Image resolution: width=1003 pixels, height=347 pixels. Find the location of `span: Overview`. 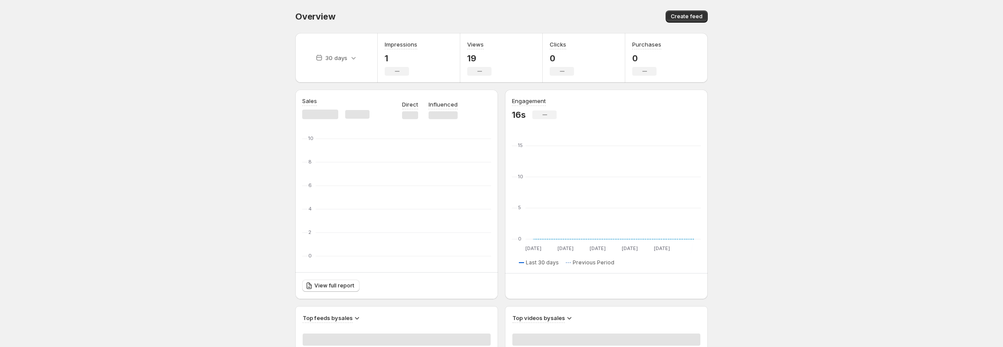

span: Overview is located at coordinates (315, 17).